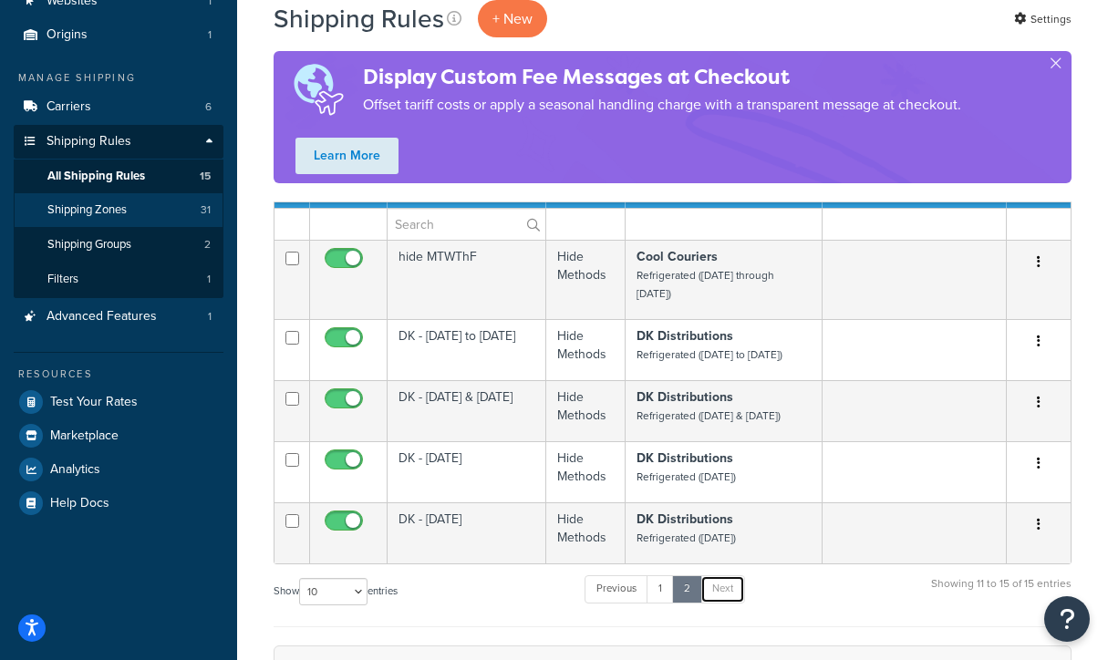 Image resolution: width=1108 pixels, height=660 pixels. What do you see at coordinates (88, 141) in the screenshot?
I see `span: Shipping Rules` at bounding box center [88, 141].